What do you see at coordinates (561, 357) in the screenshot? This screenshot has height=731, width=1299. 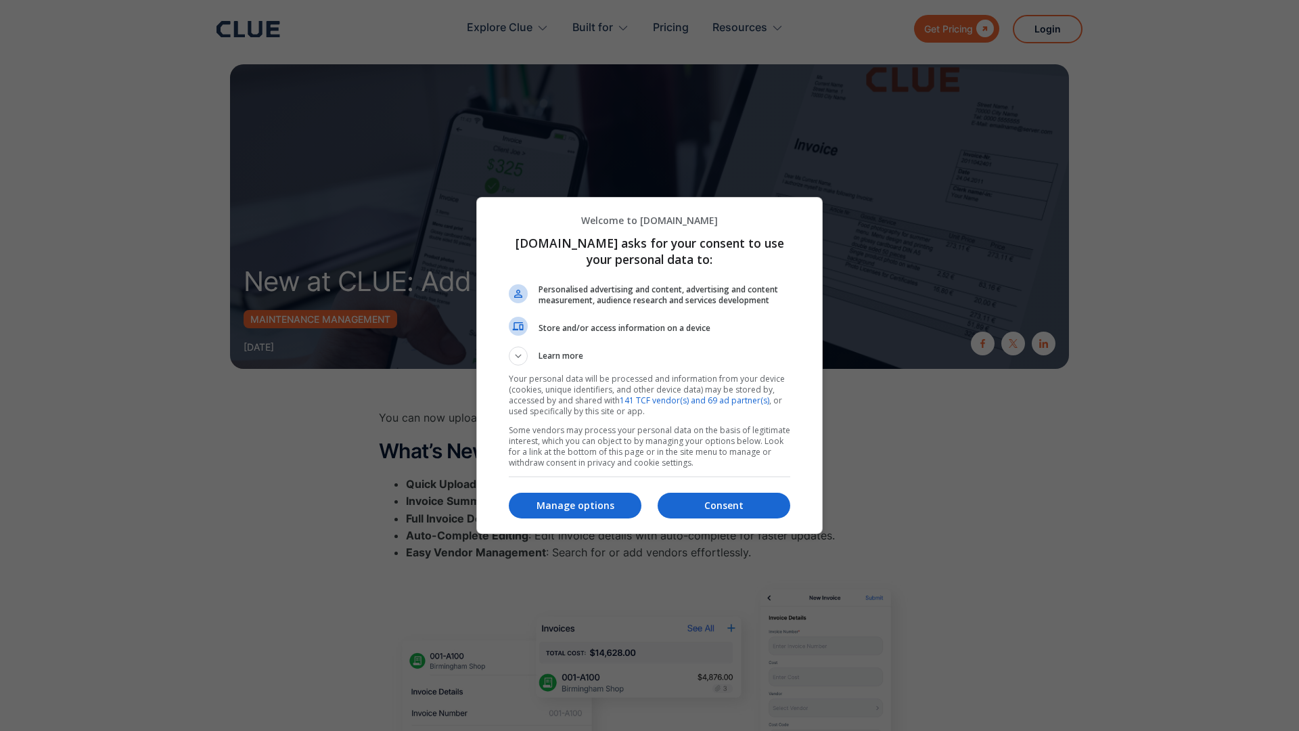 I see `span: Learn more` at bounding box center [561, 357].